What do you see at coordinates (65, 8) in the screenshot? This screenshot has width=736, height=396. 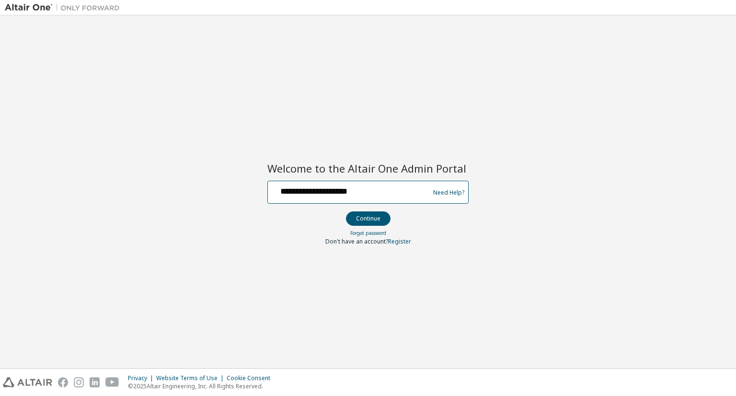 I see `img: Altair One` at bounding box center [65, 8].